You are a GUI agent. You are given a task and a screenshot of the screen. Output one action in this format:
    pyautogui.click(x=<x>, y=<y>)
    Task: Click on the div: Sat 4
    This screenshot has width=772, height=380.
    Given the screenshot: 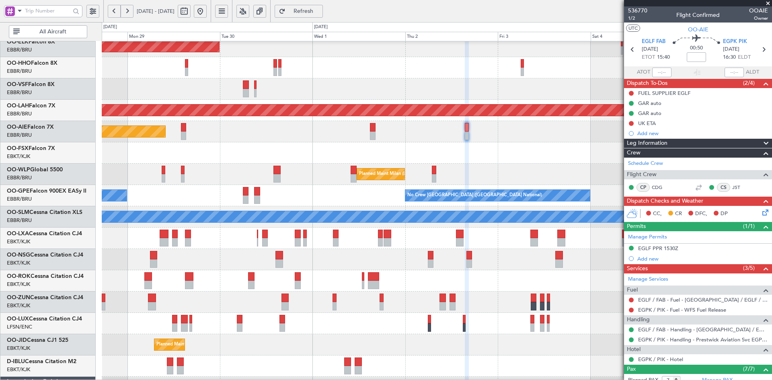 What is the action you would take?
    pyautogui.click(x=637, y=37)
    